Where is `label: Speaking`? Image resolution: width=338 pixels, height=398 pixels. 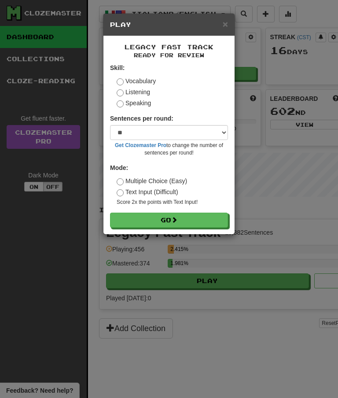
label: Speaking is located at coordinates (134, 103).